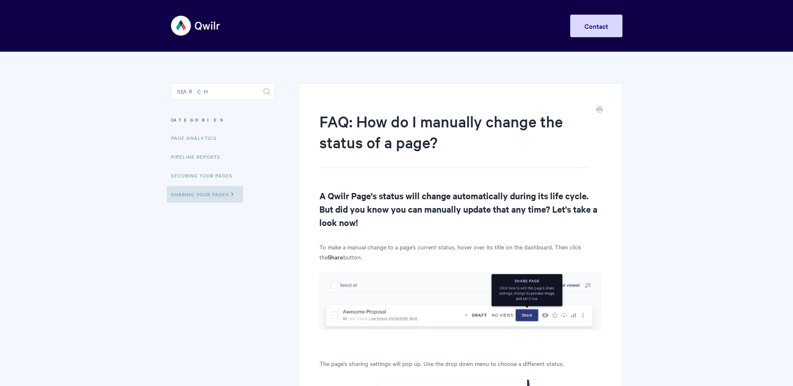  I want to click on strong: Share, so click(335, 257).